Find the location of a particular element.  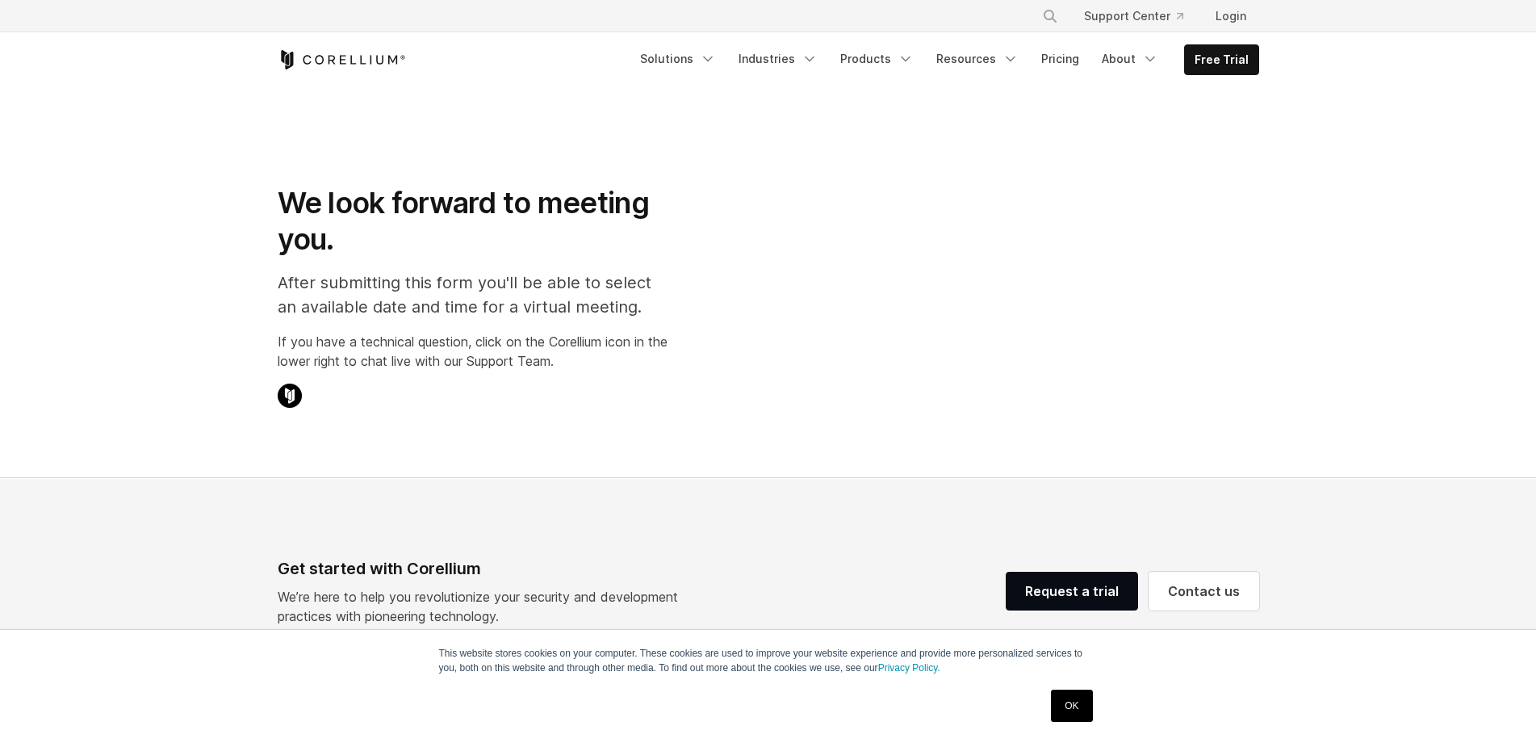

h1: We look forward to meeting you. is located at coordinates (472, 221).